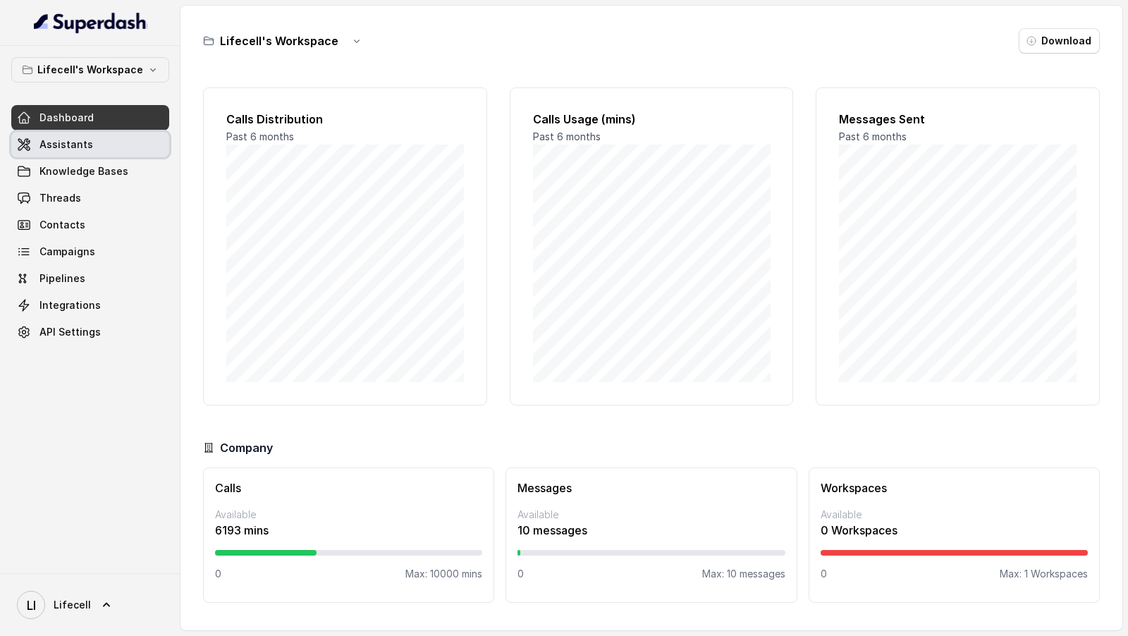 This screenshot has width=1128, height=636. What do you see at coordinates (90, 171) in the screenshot?
I see `a: Knowledge Bases` at bounding box center [90, 171].